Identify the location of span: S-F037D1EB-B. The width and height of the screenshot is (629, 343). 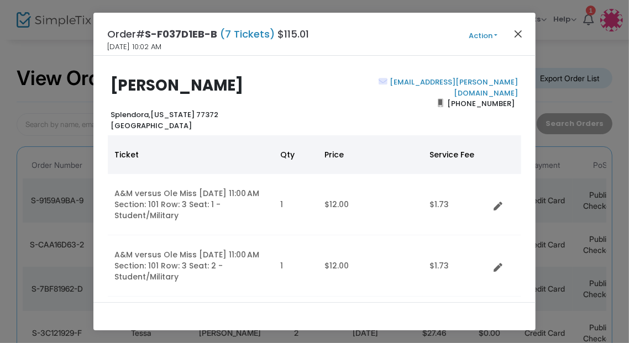
(181, 34).